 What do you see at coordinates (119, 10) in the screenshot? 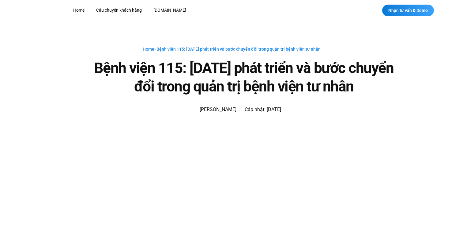
I see `a: Câu chuyện khách hàng` at bounding box center [119, 10].